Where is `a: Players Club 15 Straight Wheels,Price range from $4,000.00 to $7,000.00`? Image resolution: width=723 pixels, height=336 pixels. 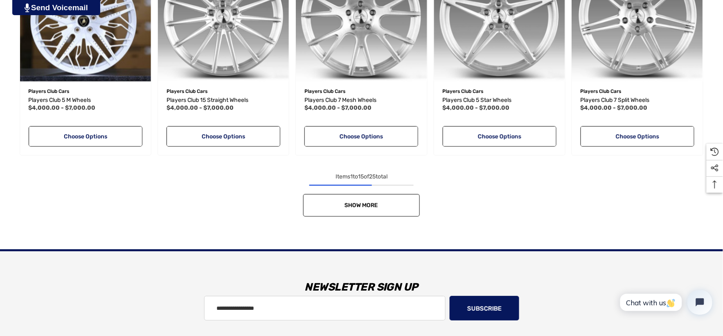
a: Players Club 15 Straight Wheels,Price range from $4,000.00 to $7,000.00 is located at coordinates (224, 100).